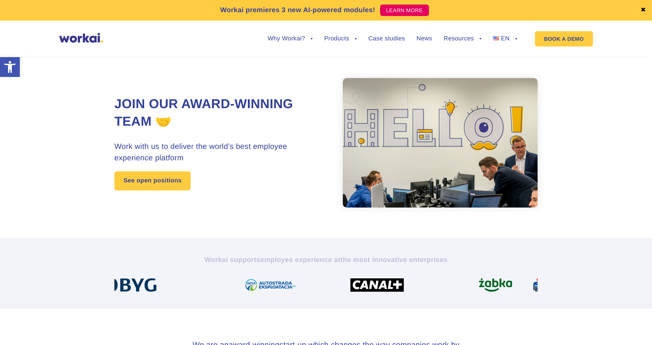 The image size is (652, 345). What do you see at coordinates (300, 260) in the screenshot?
I see `i: employee experience at` at bounding box center [300, 260].